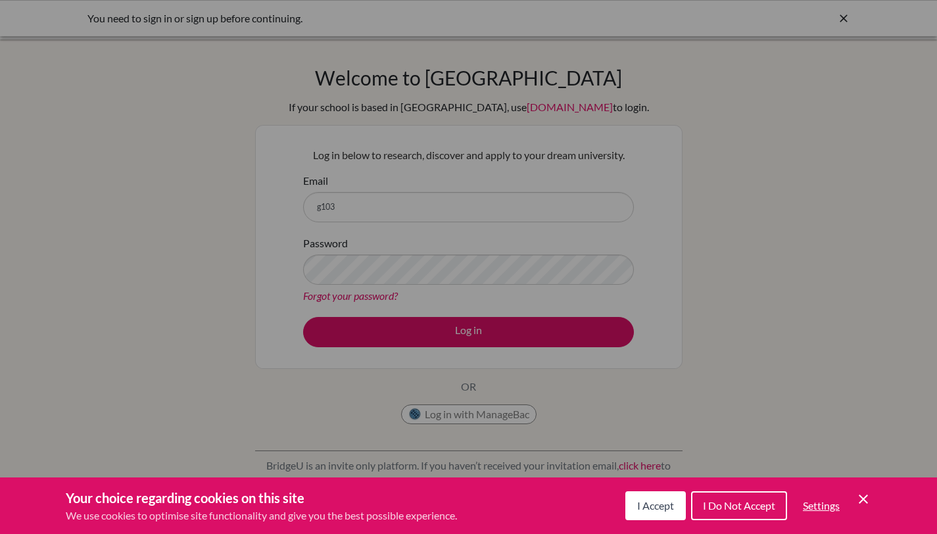 Image resolution: width=937 pixels, height=534 pixels. What do you see at coordinates (655, 505) in the screenshot?
I see `span: I Accept` at bounding box center [655, 505].